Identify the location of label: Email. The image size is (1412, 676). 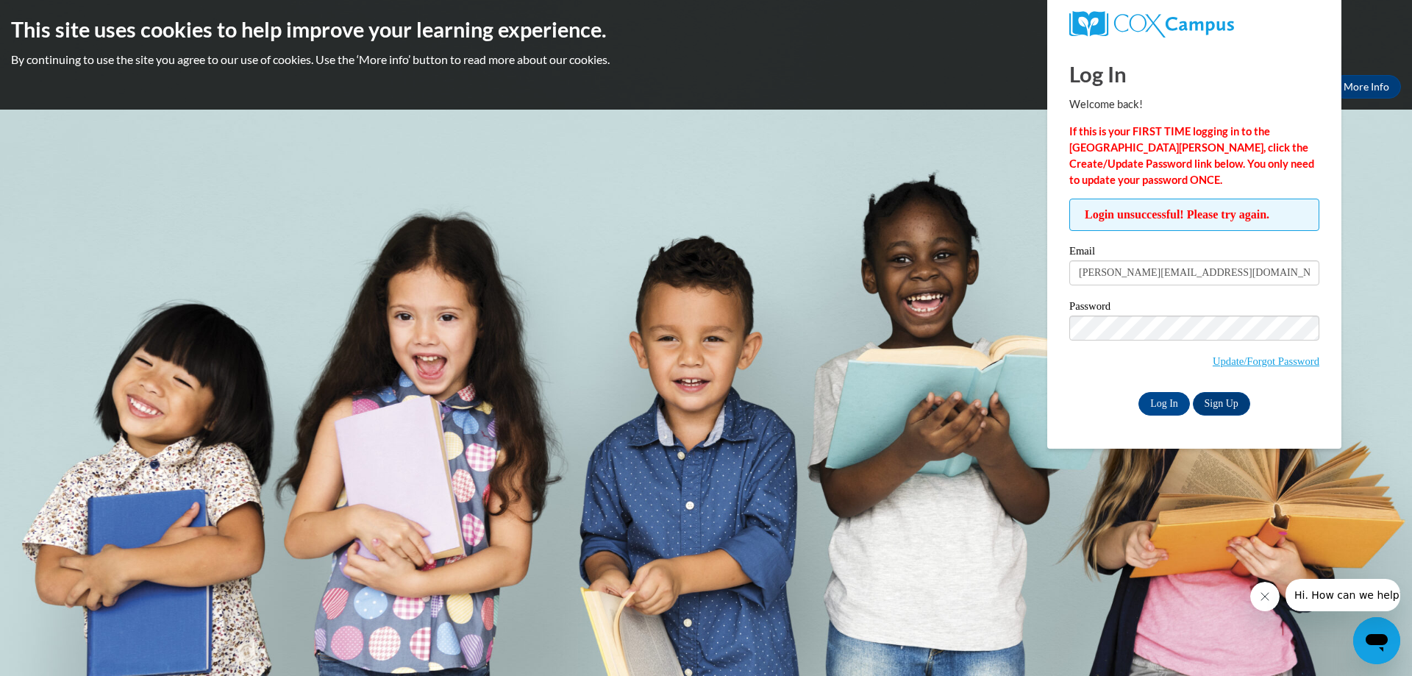
(1194, 253).